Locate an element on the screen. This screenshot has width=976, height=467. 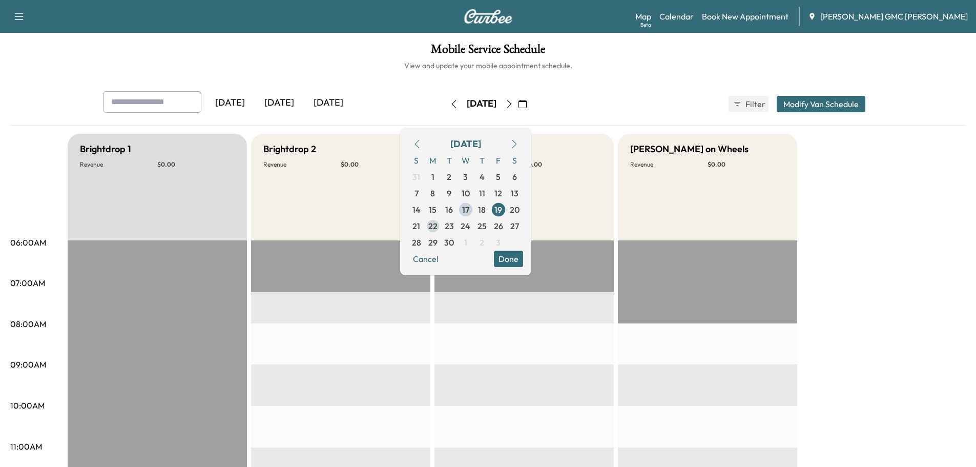
span: 15 is located at coordinates (433, 210).